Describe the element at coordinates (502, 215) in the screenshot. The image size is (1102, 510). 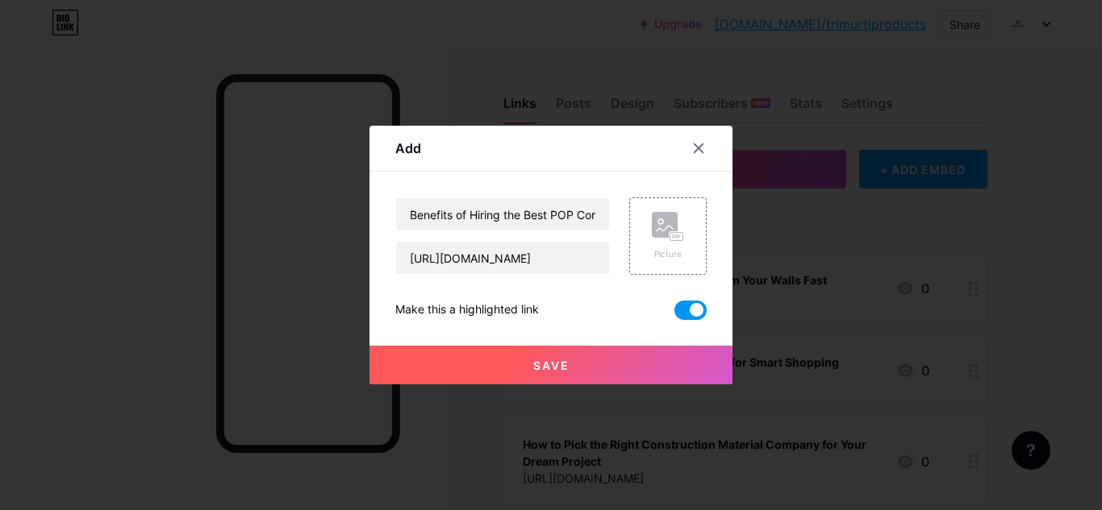
I see `input: Title` at that location.